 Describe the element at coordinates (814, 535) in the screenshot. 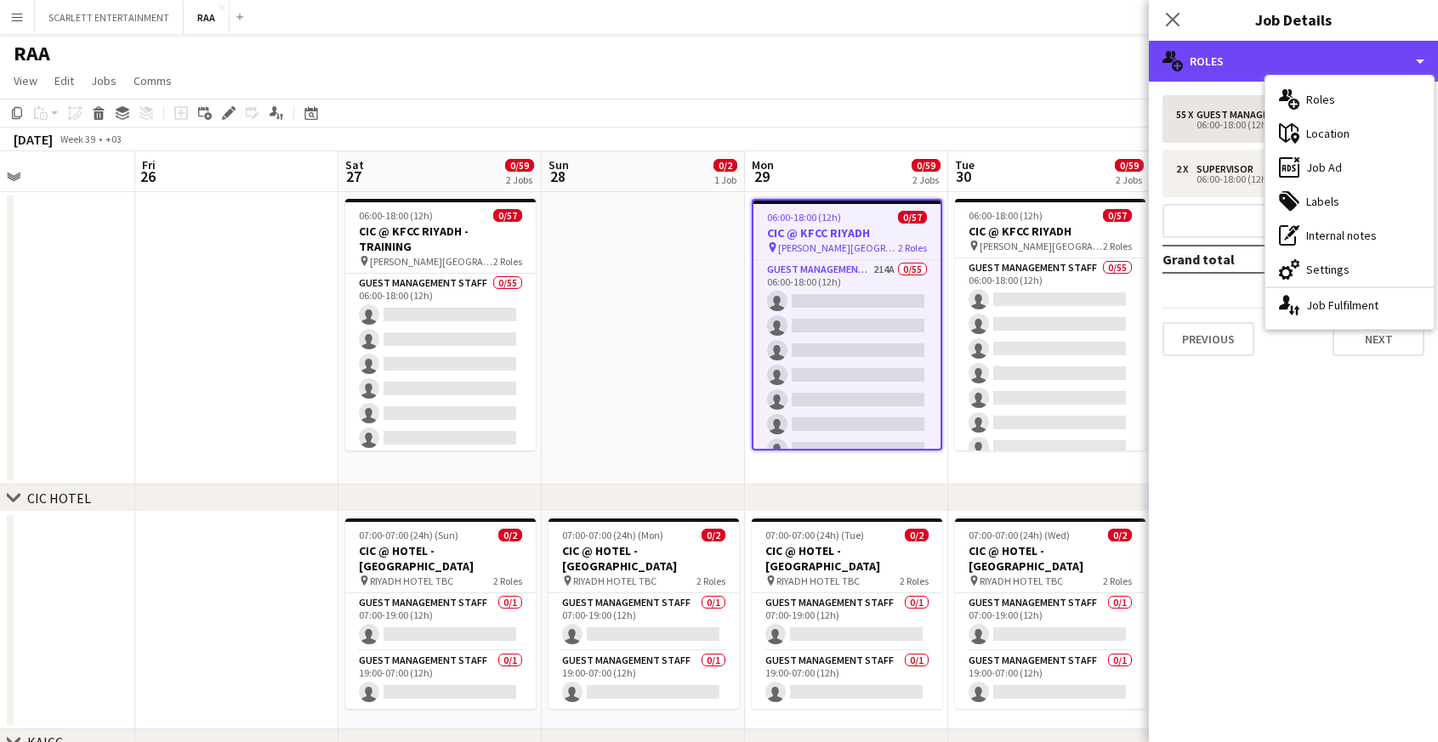

I see `span: 07:00-07:00 (24h) (Tue)` at that location.